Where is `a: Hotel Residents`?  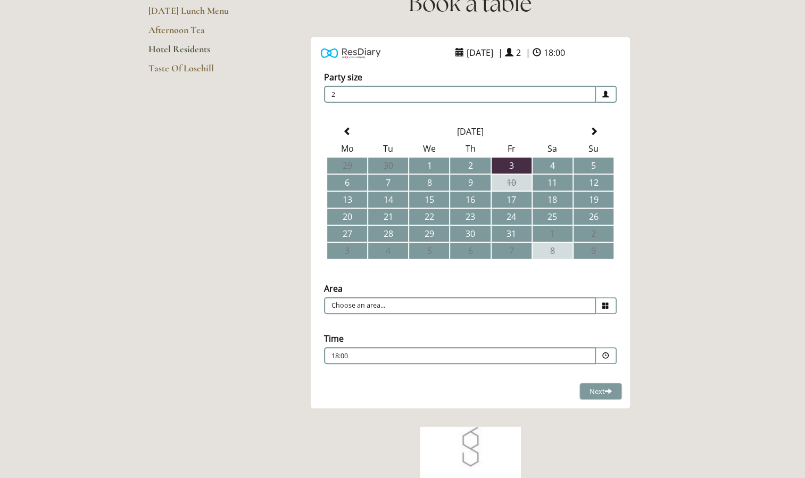
a: Hotel Residents is located at coordinates (199, 53).